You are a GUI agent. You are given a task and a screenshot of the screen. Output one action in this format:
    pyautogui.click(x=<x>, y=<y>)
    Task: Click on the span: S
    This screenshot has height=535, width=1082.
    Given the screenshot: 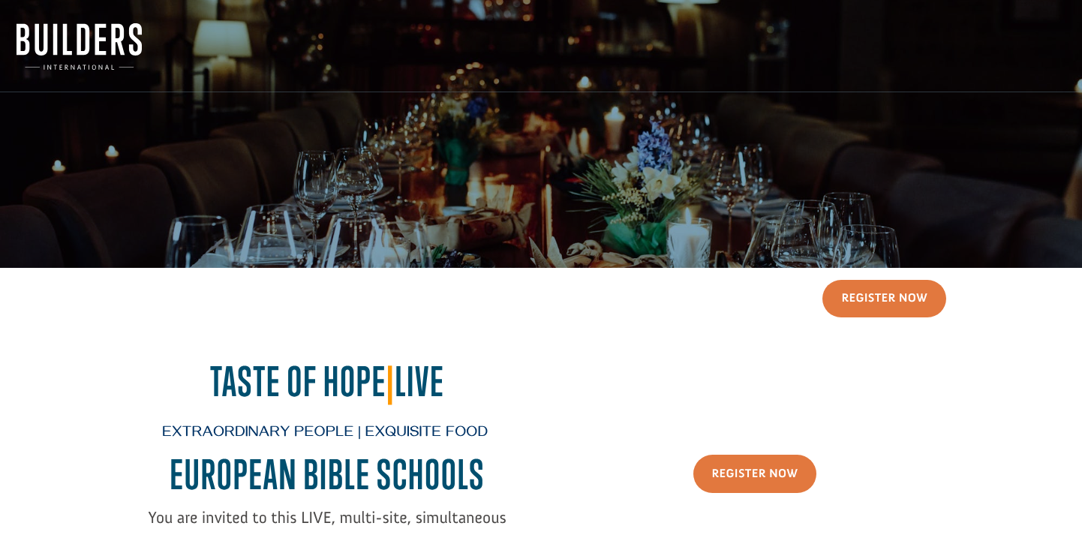 What is the action you would take?
    pyautogui.click(x=476, y=474)
    